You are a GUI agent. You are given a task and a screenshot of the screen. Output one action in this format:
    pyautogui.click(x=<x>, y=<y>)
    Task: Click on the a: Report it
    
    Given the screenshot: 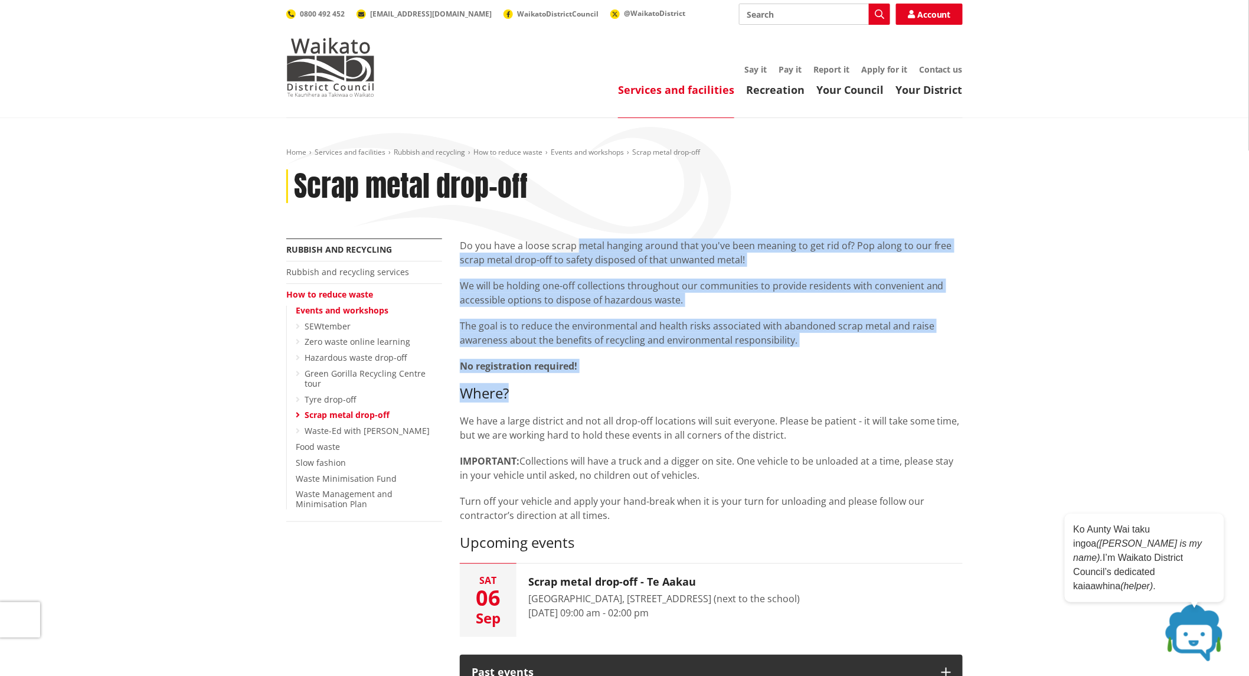 What is the action you would take?
    pyautogui.click(x=831, y=69)
    